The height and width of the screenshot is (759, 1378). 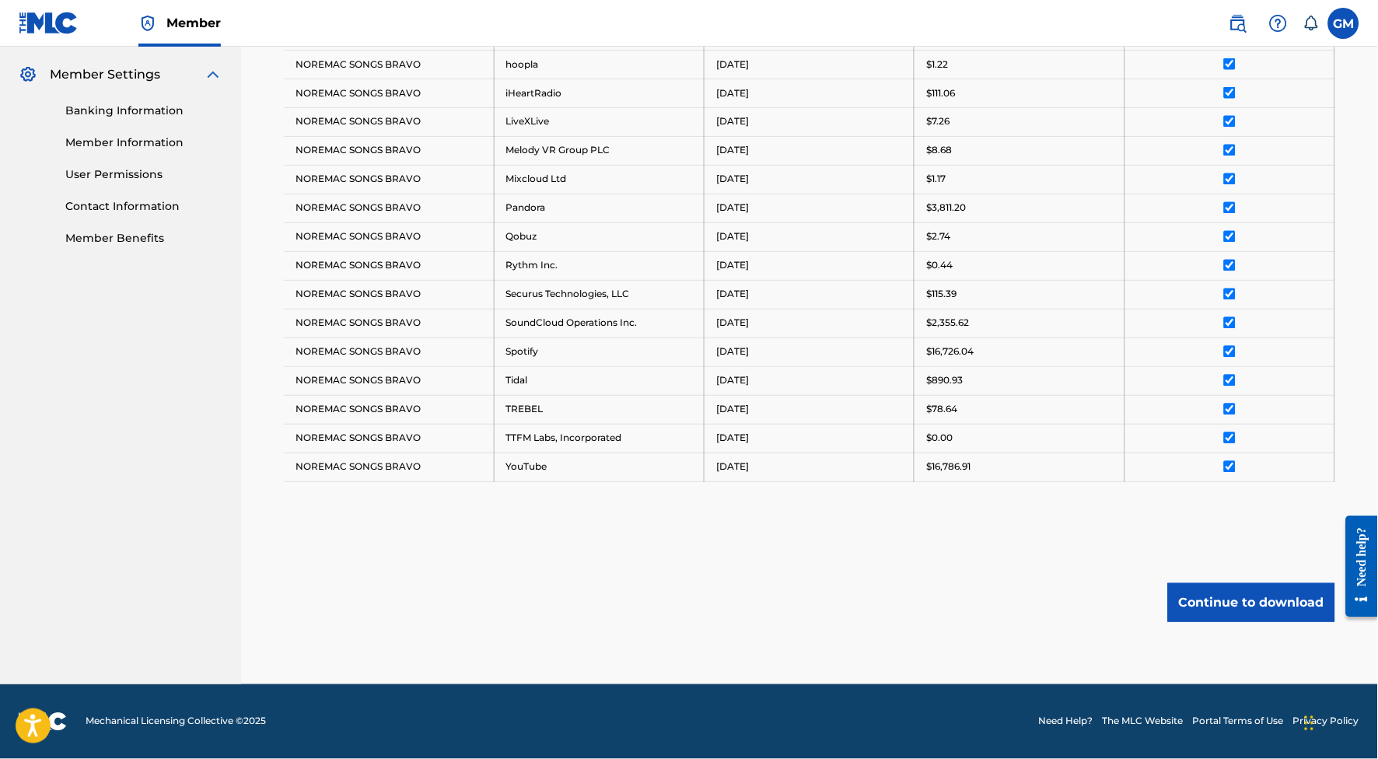 I want to click on td: Qobuz, so click(x=599, y=236).